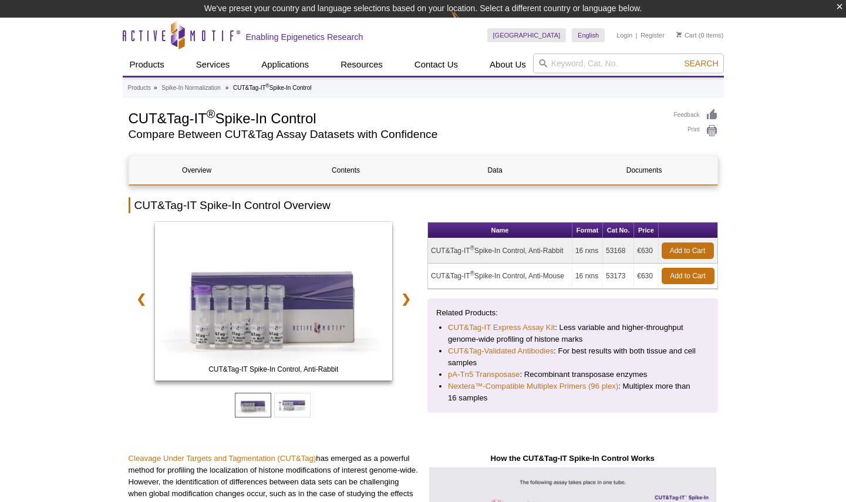 Image resolution: width=846 pixels, height=502 pixels. What do you see at coordinates (346, 170) in the screenshot?
I see `a: Contents` at bounding box center [346, 170].